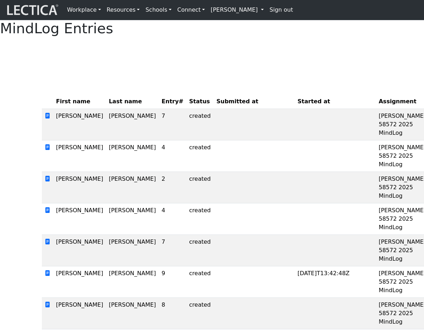  What do you see at coordinates (173, 282) in the screenshot?
I see `td: 9` at bounding box center [173, 282].